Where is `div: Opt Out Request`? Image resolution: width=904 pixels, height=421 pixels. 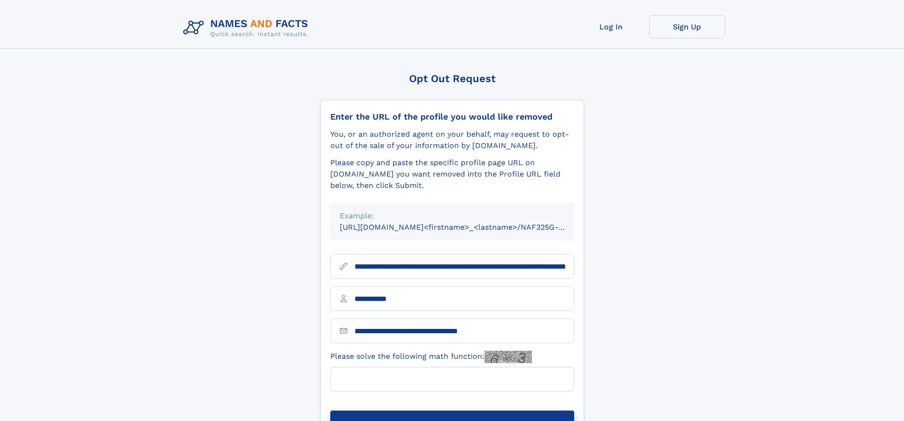
div: Opt Out Request is located at coordinates (452, 78).